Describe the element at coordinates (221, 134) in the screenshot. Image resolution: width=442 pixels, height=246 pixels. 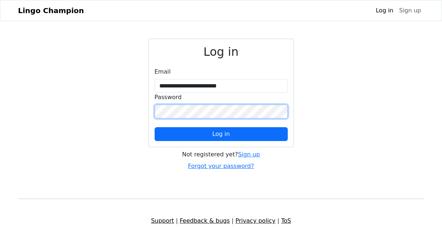
I see `span: Log in` at that location.